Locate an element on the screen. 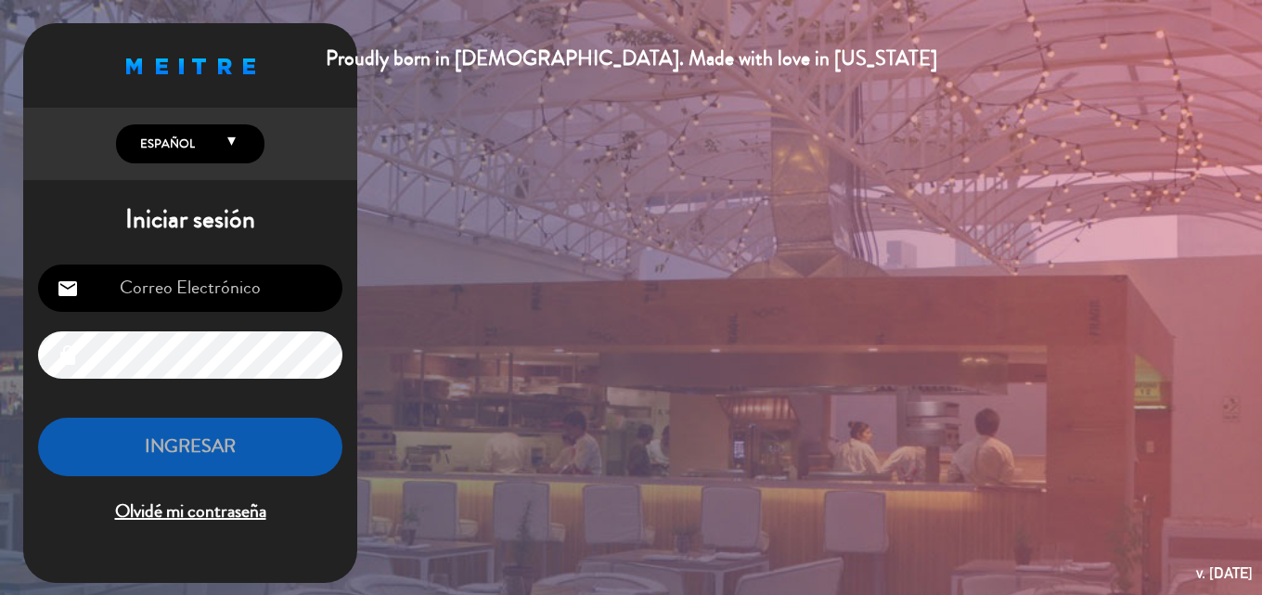 This screenshot has height=595, width=1262. span: Olvidé mi contraseña is located at coordinates (190, 511).